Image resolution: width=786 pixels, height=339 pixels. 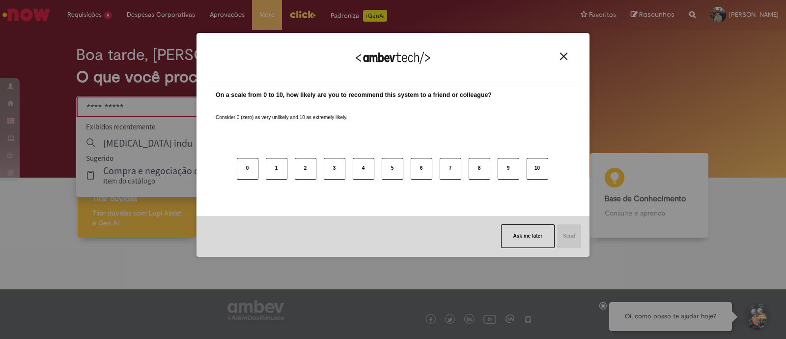 What do you see at coordinates (422, 169) in the screenshot?
I see `button: 6` at bounding box center [422, 169].